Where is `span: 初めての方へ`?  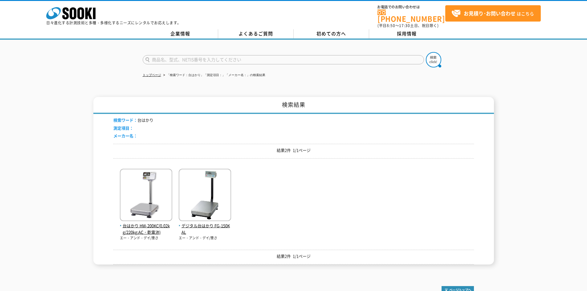
span: 初めての方へ is located at coordinates (331, 34).